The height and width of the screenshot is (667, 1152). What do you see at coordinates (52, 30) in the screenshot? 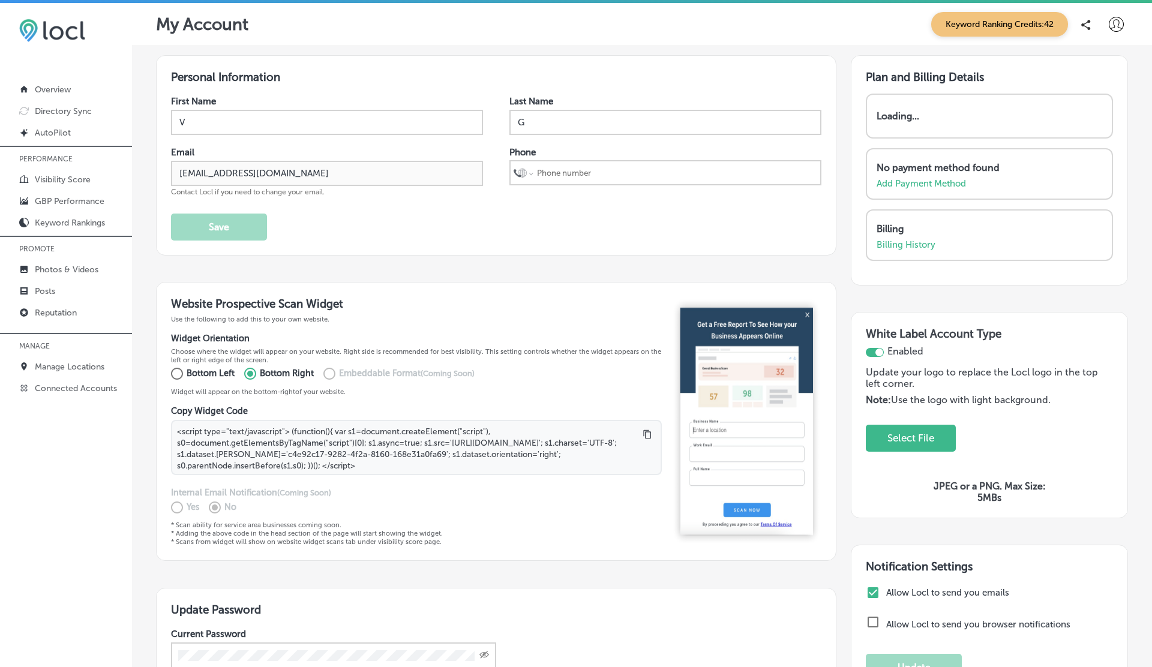
I see `img: 6efc1275baa40be7c98c3b36c6bfde44.png` at bounding box center [52, 30].